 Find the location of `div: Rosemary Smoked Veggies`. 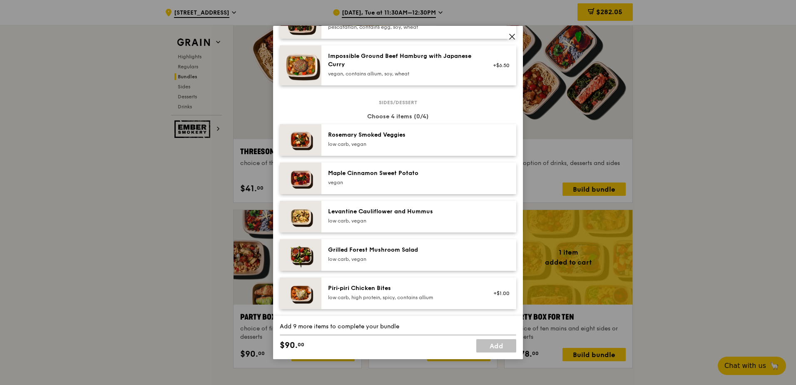

div: Rosemary Smoked Veggies is located at coordinates (402, 135).